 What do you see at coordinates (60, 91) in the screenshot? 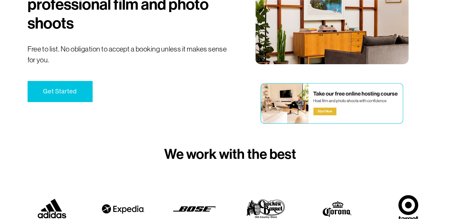
I see `a: Get Started` at bounding box center [60, 91].